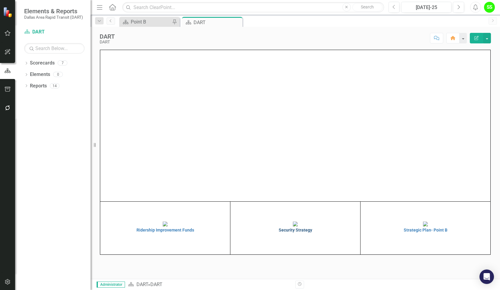  I want to click on a: Elements, so click(40, 75).